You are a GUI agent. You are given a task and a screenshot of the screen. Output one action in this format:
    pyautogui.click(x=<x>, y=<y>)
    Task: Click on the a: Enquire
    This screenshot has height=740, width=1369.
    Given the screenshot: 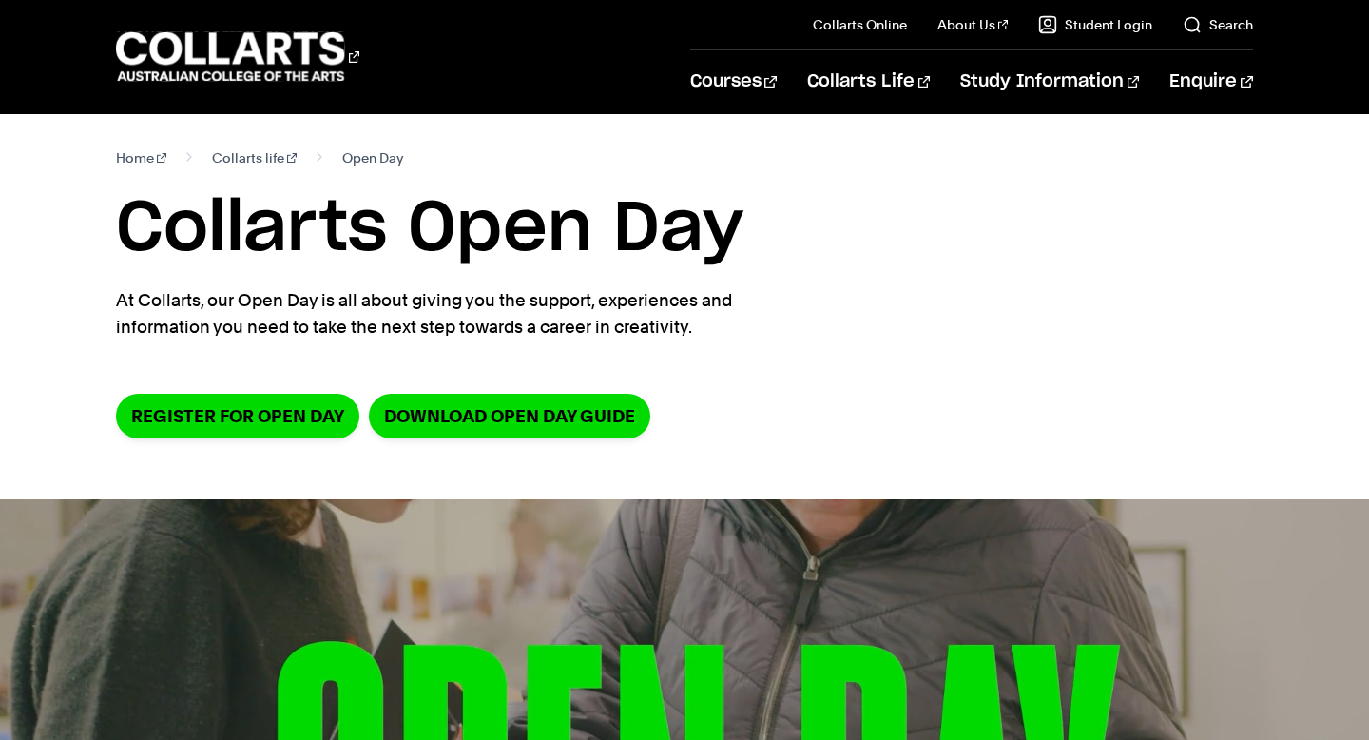 What is the action you would take?
    pyautogui.click(x=1211, y=82)
    